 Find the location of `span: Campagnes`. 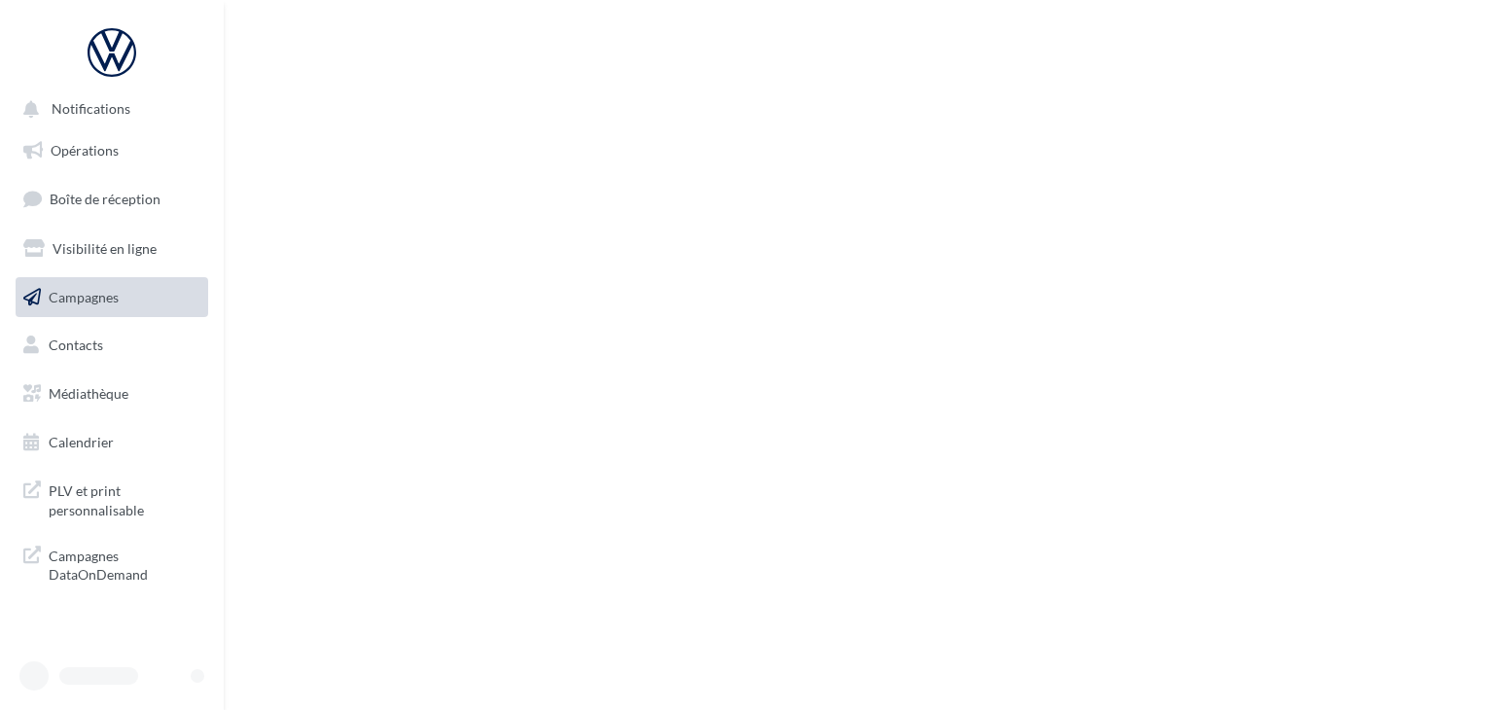

span: Campagnes is located at coordinates (84, 296).